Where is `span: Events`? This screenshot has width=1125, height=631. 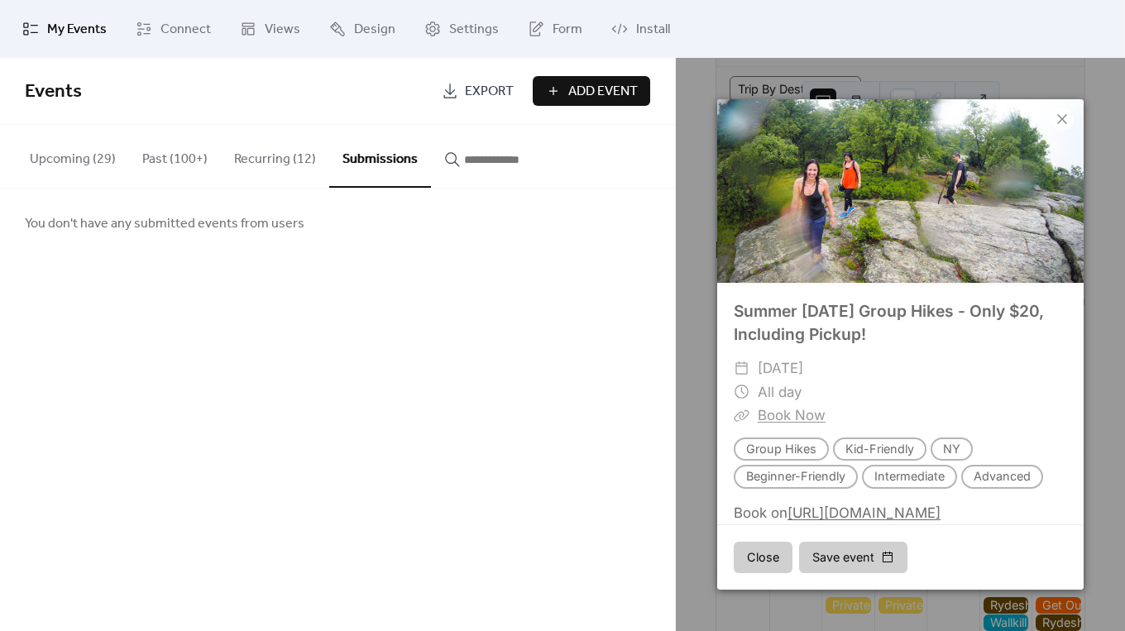
span: Events is located at coordinates (53, 92).